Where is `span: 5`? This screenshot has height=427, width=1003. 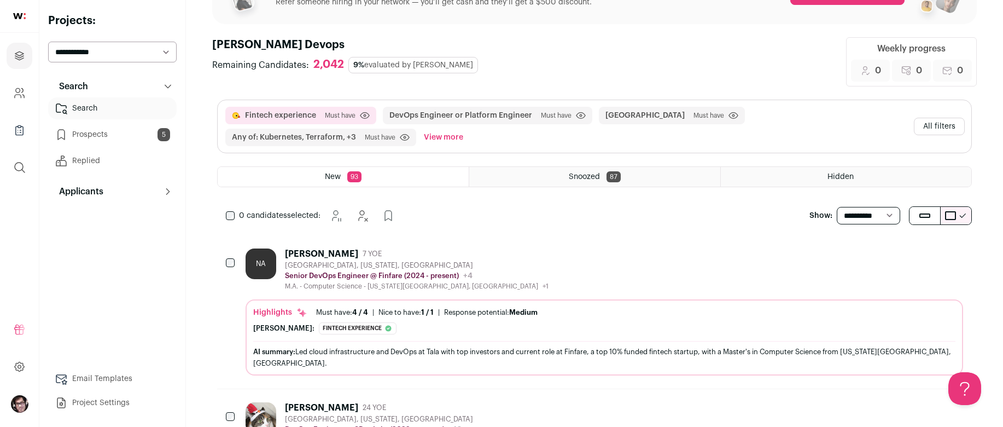
span: 5 is located at coordinates (164, 135).